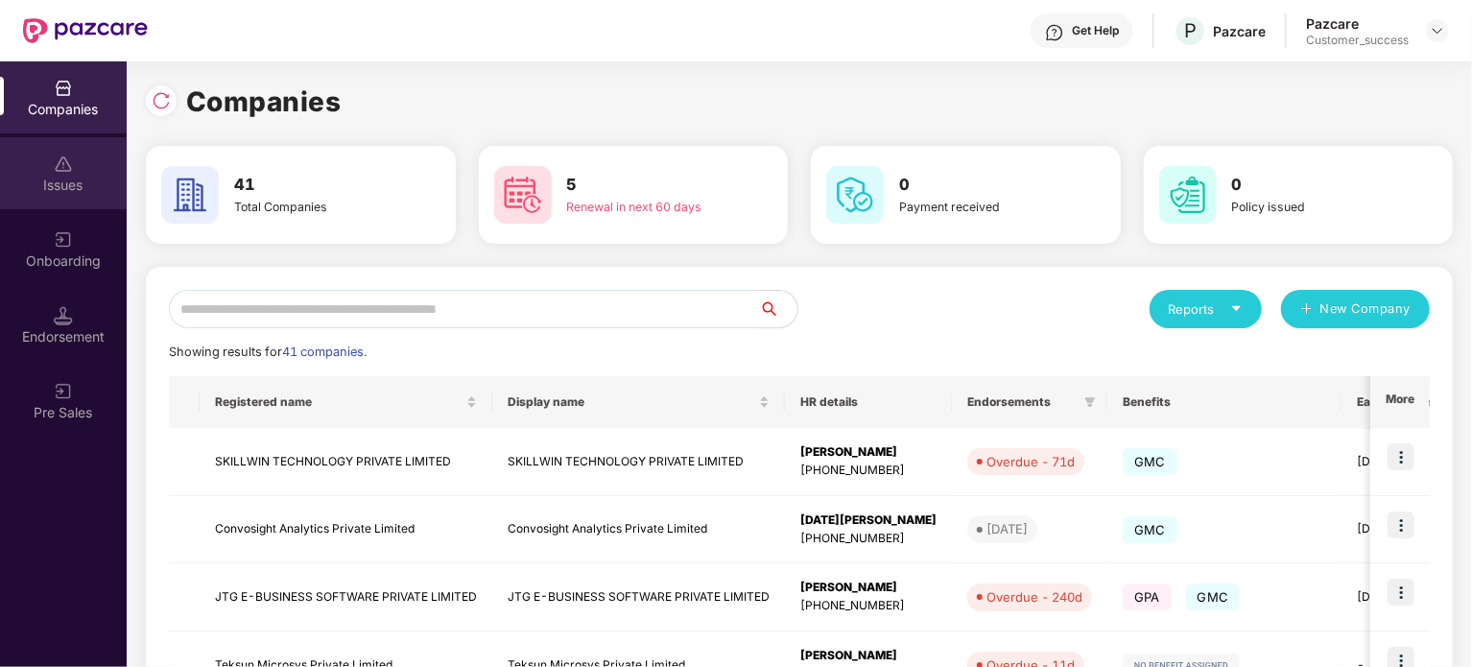  What do you see at coordinates (1205, 309) in the screenshot?
I see `div: Reports` at bounding box center [1205, 309].